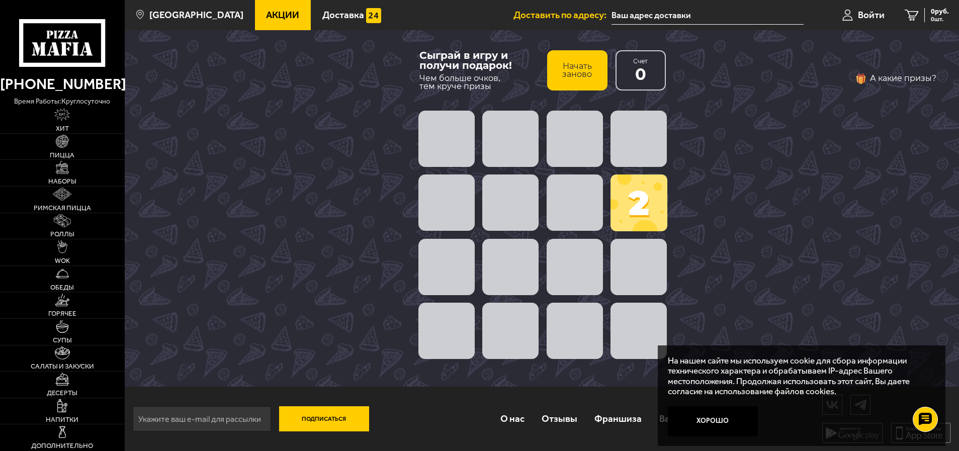 The height and width of the screenshot is (451, 959). Describe the element at coordinates (707, 15) in the screenshot. I see `input: Ваш адрес доставки` at that location.